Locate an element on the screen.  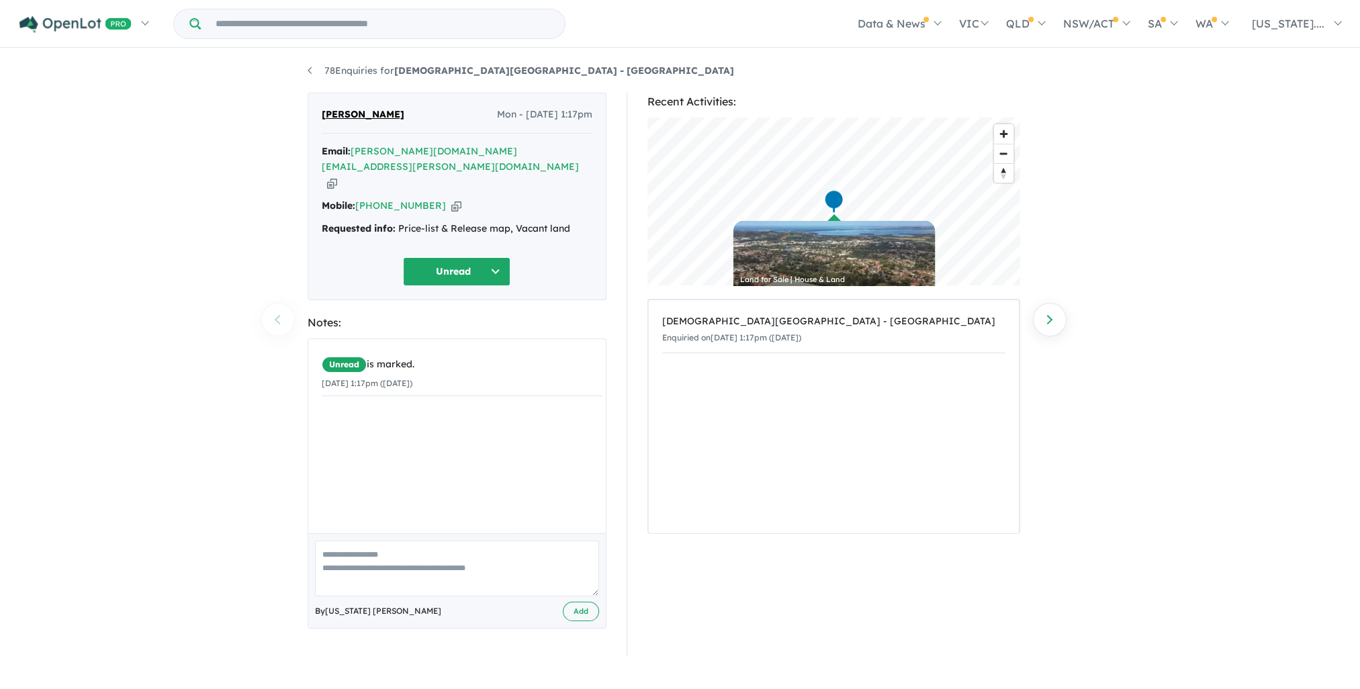
div: is marked. is located at coordinates (462, 365).